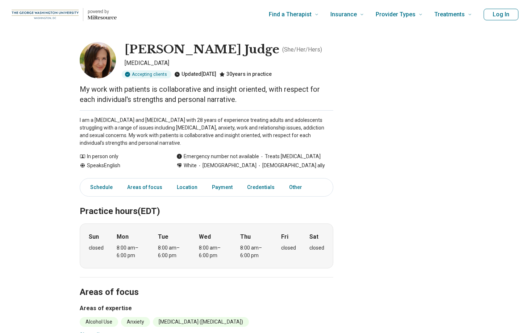 The image size is (530, 333). What do you see at coordinates (261, 187) in the screenshot?
I see `a: Credentials` at bounding box center [261, 187].